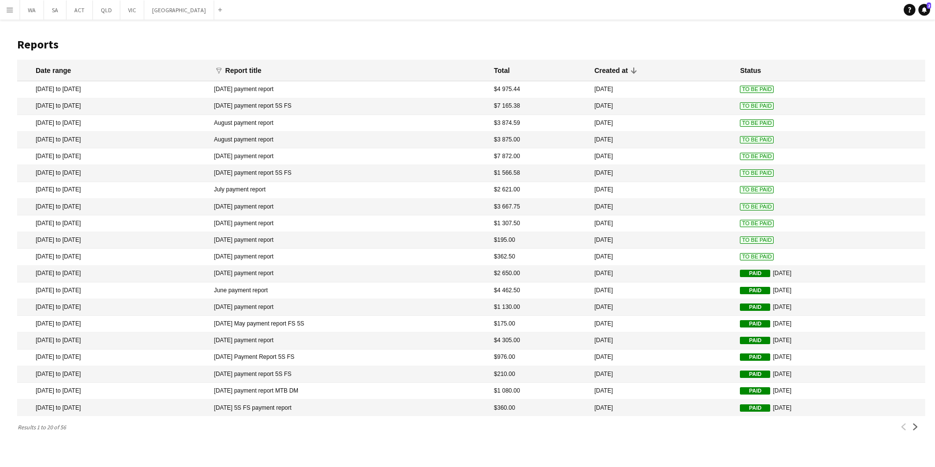 The width and height of the screenshot is (935, 467). I want to click on mat-cell: $1 130.00, so click(539, 307).